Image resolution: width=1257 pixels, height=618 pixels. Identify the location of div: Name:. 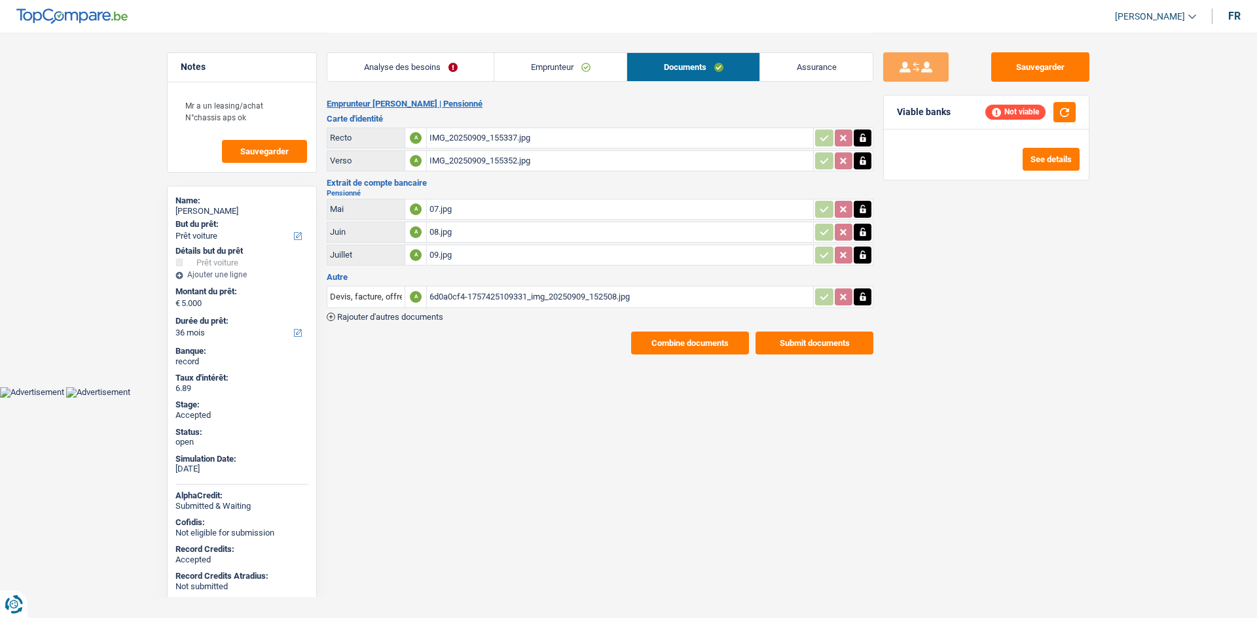
(242, 201).